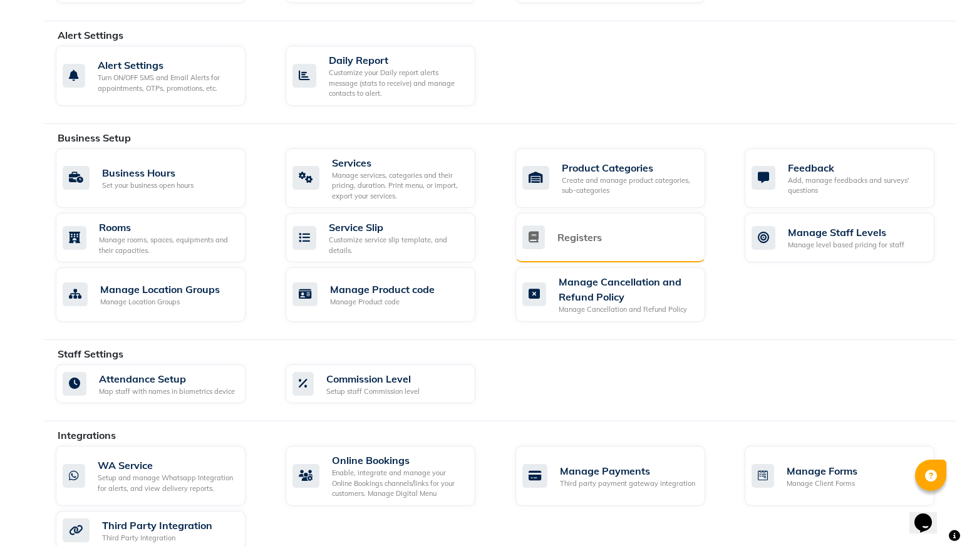  I want to click on div: Customize service slip template, and details., so click(397, 245).